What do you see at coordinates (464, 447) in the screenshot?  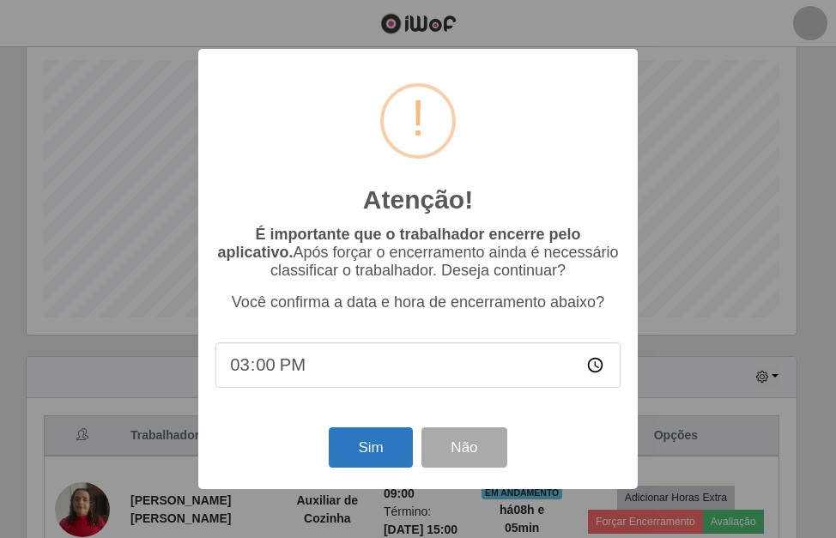 I see `button: Não` at bounding box center [464, 447].